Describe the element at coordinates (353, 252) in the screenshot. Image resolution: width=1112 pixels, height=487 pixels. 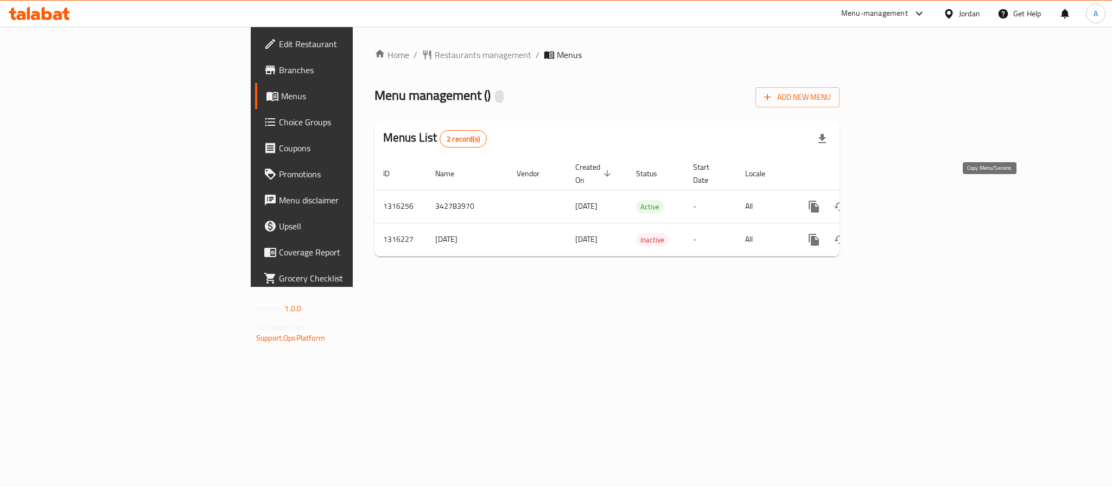
I see `span: Coverage Report` at that location.